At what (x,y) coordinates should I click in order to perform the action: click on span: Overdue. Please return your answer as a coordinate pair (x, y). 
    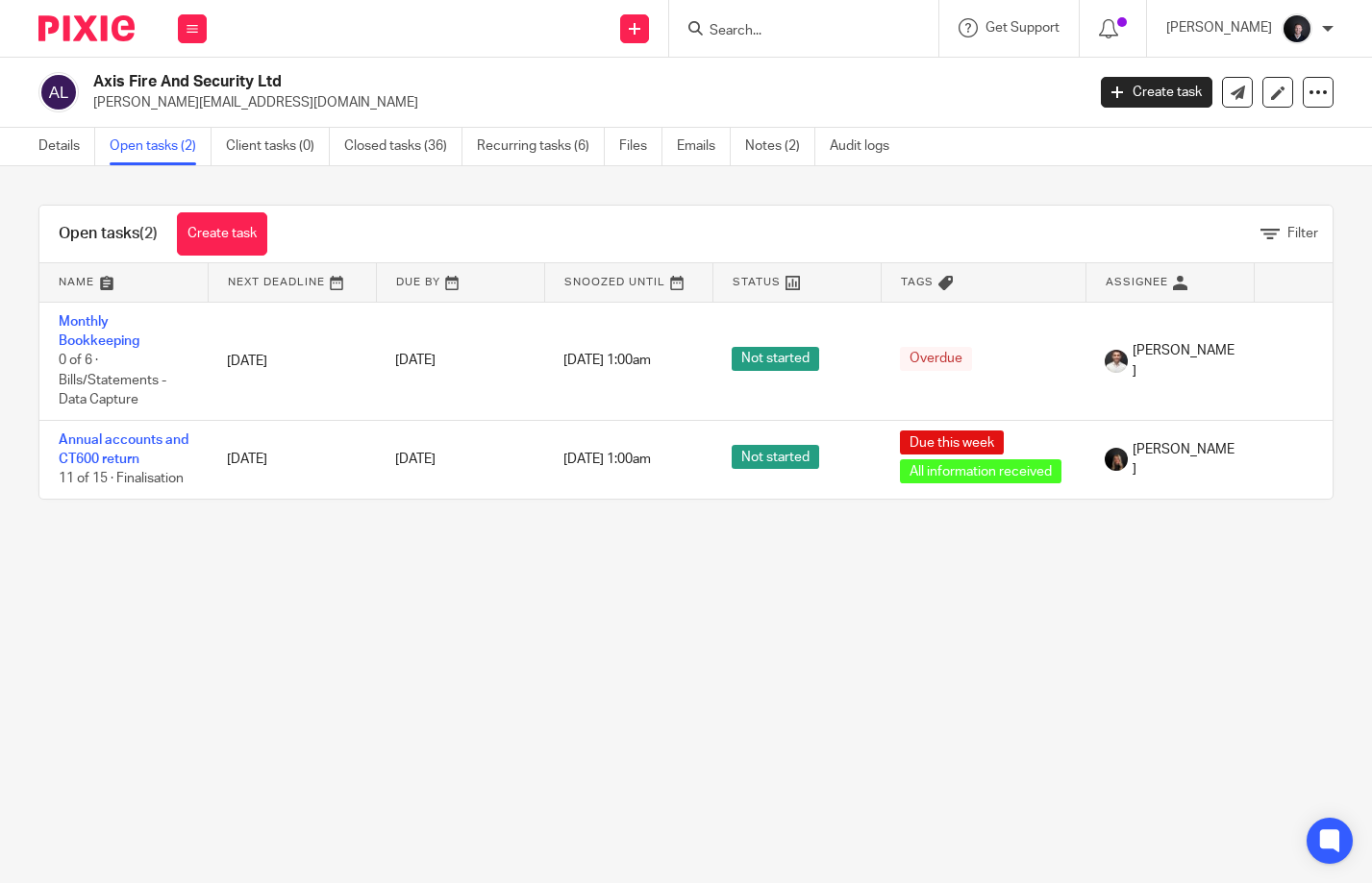
    Looking at the image, I should click on (936, 359).